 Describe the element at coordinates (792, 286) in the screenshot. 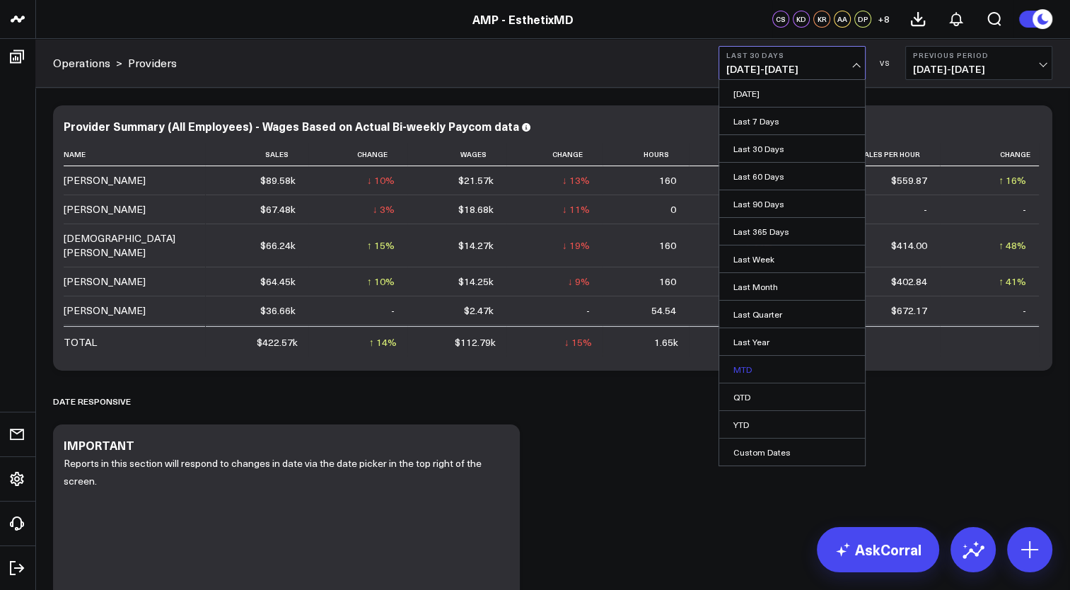

I see `a: Last Month` at that location.